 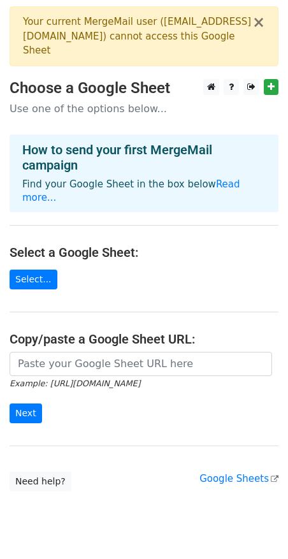 I want to click on p: Find your Google Sheet in the box below, so click(x=144, y=191).